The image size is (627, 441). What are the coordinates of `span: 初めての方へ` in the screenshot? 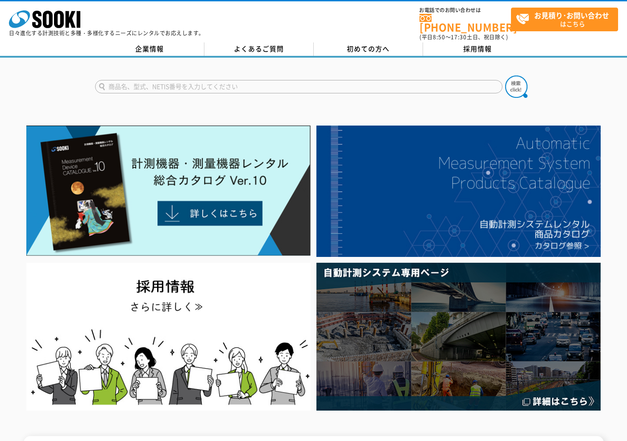 It's located at (368, 49).